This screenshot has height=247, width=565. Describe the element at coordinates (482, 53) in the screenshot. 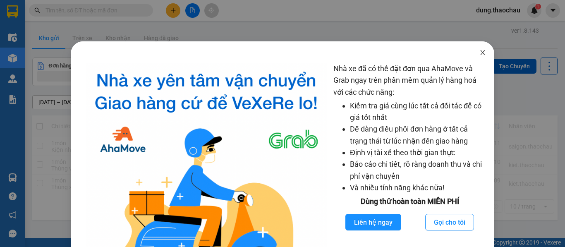

I see `button: Close` at that location.